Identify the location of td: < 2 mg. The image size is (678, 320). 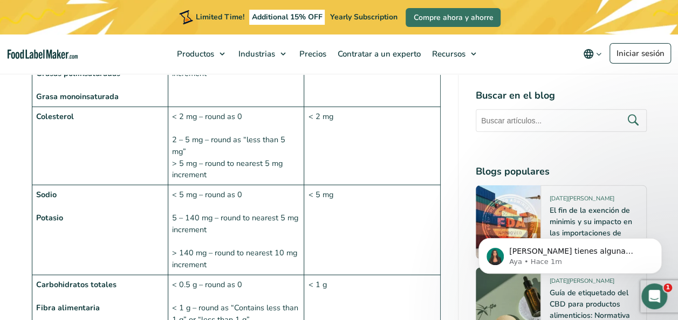
(372, 146).